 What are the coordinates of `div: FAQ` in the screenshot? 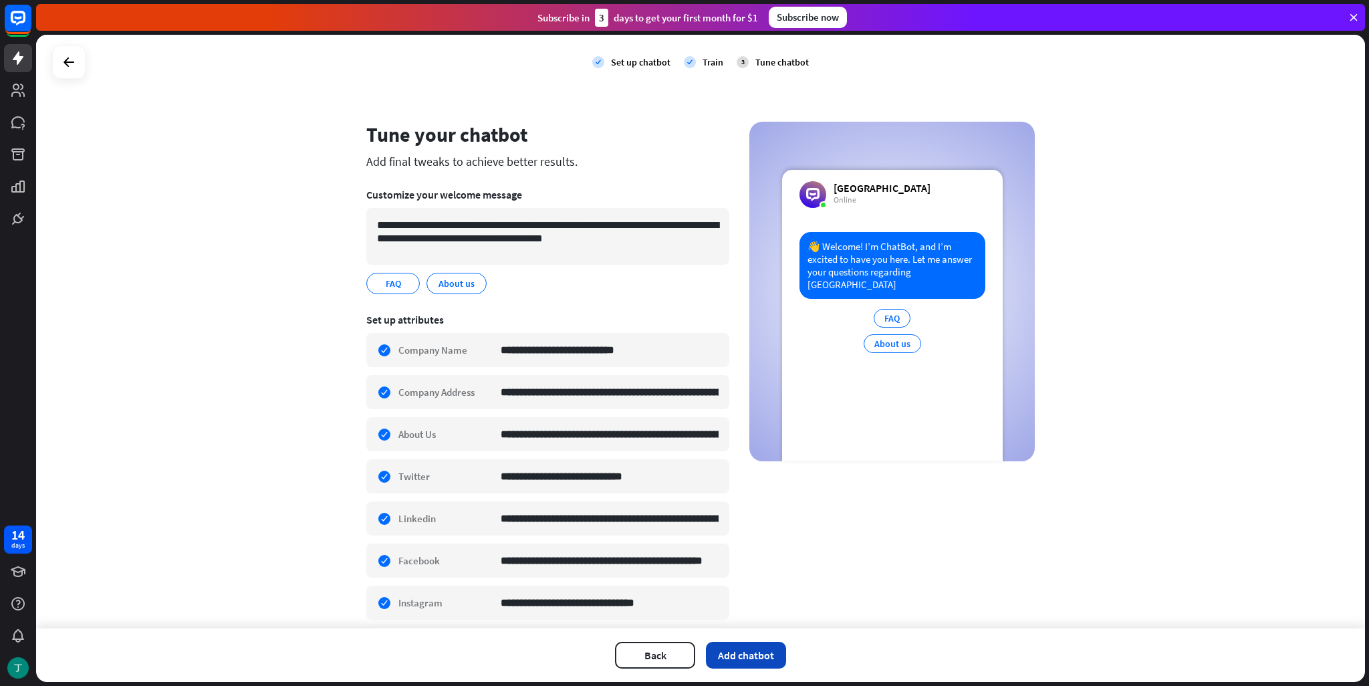 It's located at (892, 318).